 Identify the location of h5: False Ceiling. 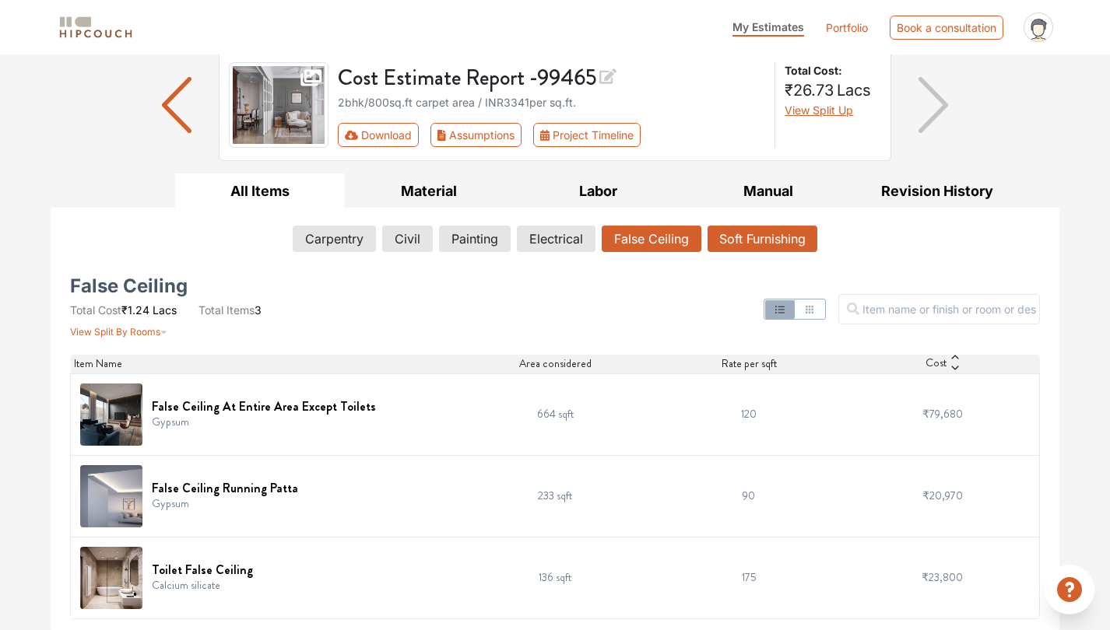
(128, 286).